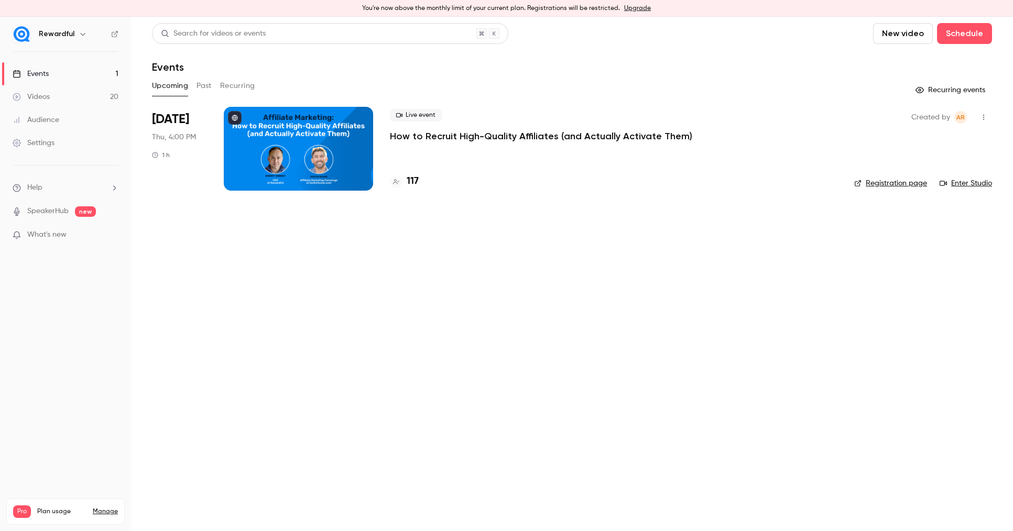  Describe the element at coordinates (964, 34) in the screenshot. I see `button: Schedule` at that location.